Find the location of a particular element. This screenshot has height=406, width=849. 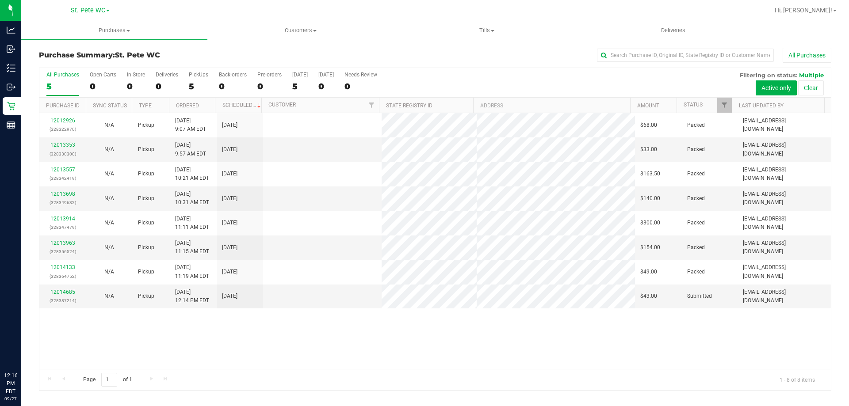

span: $300.00 is located at coordinates (650, 223).